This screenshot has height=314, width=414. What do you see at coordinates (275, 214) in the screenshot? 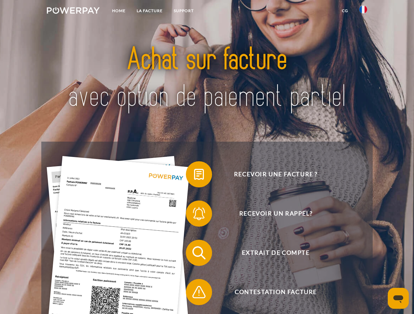
I see `span: Recevoir un rappel?` at bounding box center [275, 214].